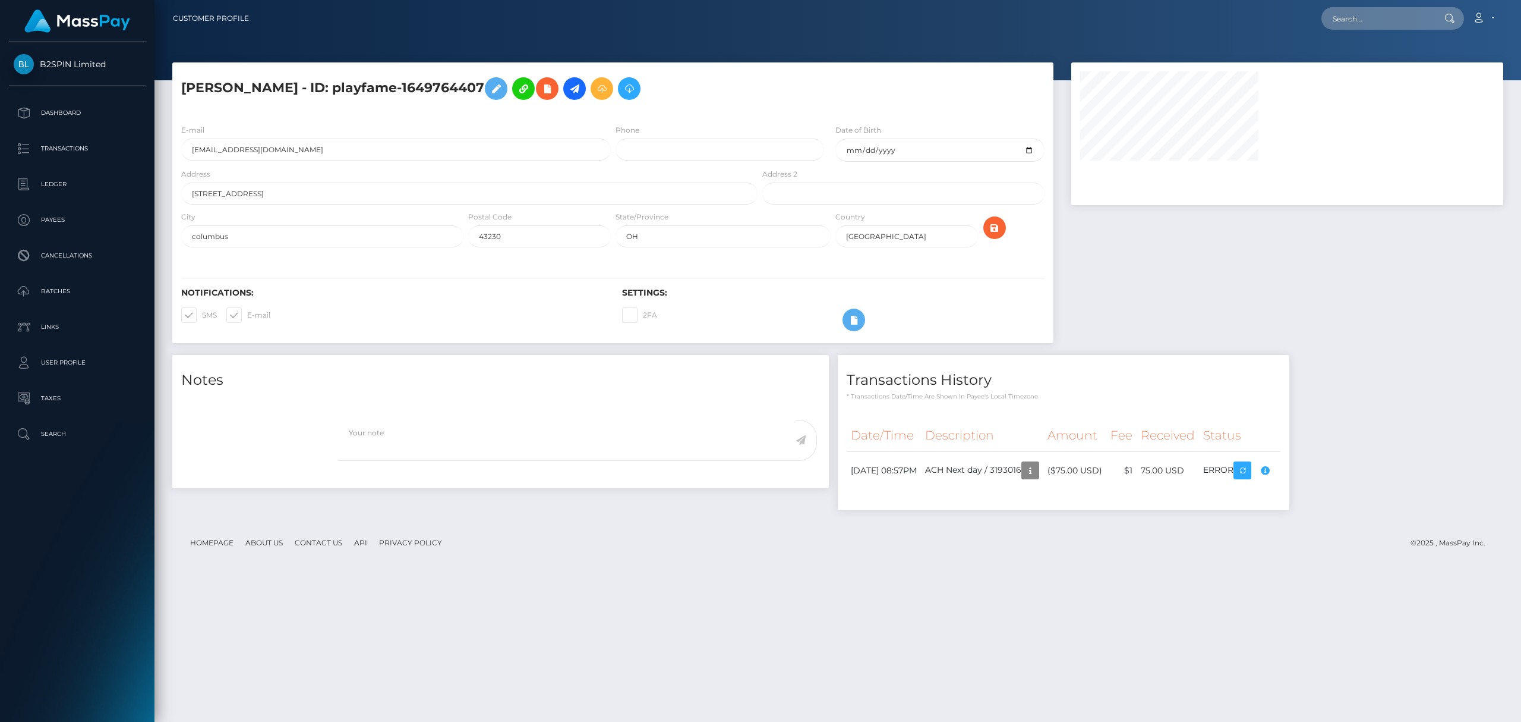 This screenshot has width=1521, height=722. Describe the element at coordinates (1378, 18) in the screenshot. I see `input: Search...` at that location.